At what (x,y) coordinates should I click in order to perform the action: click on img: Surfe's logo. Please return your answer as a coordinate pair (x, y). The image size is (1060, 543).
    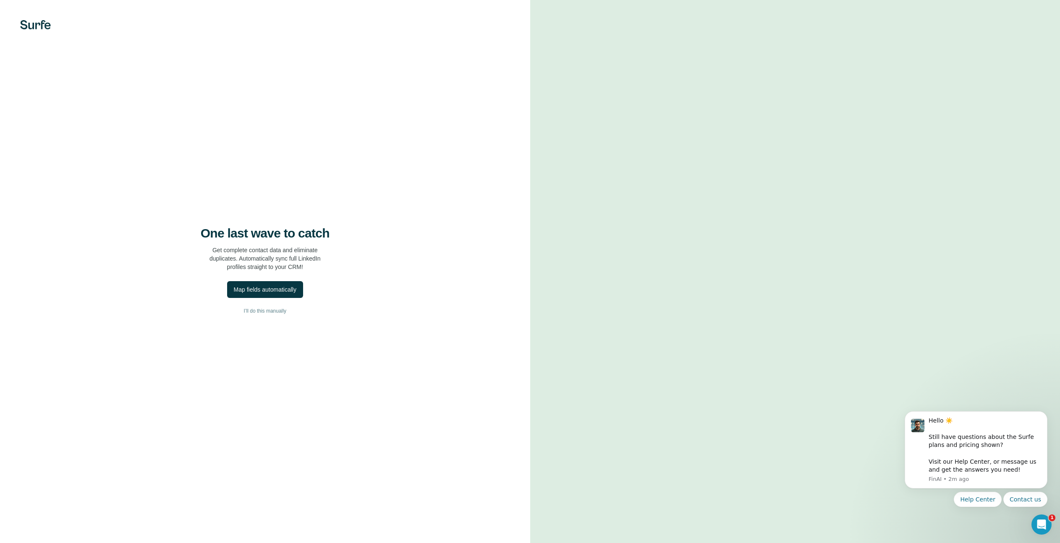
    Looking at the image, I should click on (35, 25).